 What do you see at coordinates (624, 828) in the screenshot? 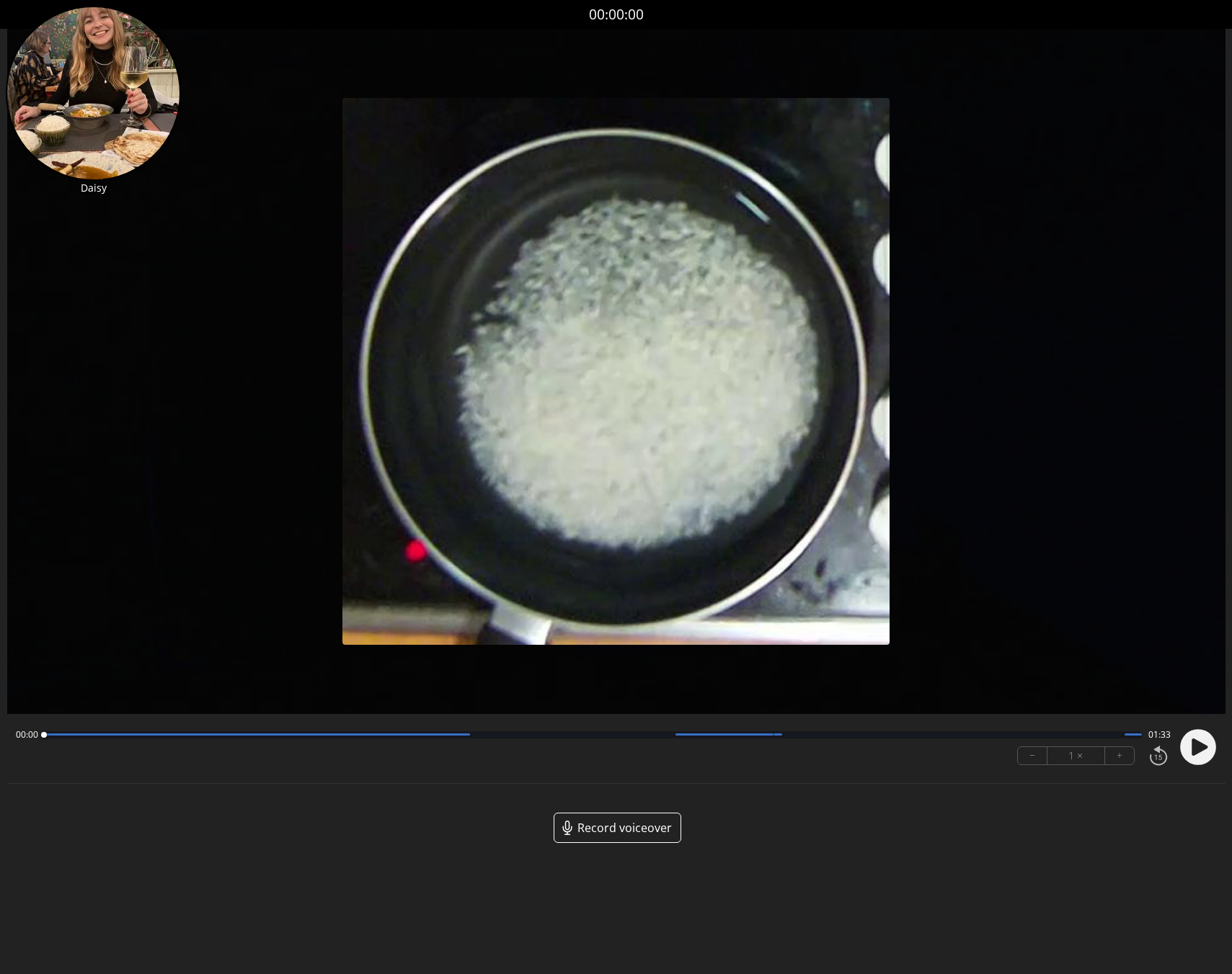
I see `span: Record voiceover` at bounding box center [624, 828].